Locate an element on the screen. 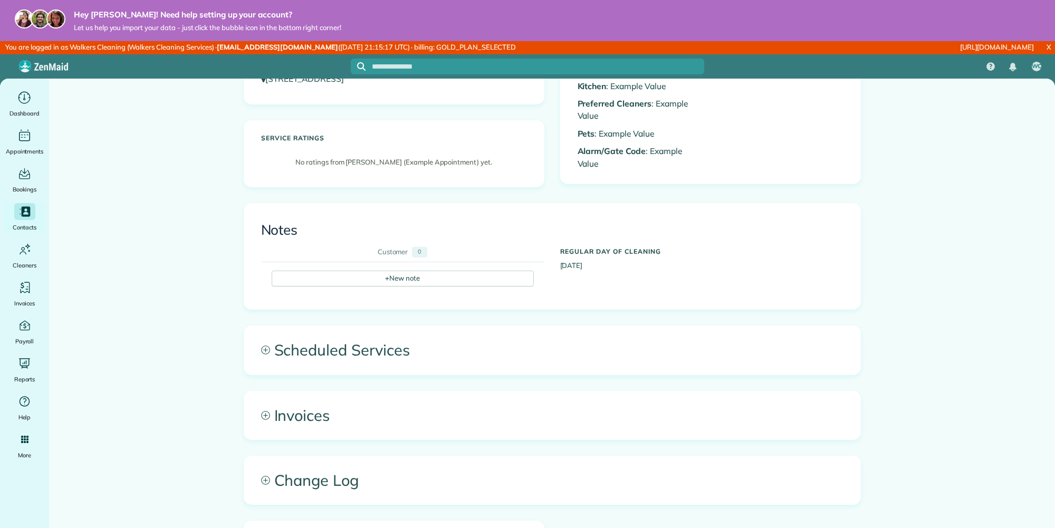 The height and width of the screenshot is (528, 1055). span: Cleaners is located at coordinates (24, 265).